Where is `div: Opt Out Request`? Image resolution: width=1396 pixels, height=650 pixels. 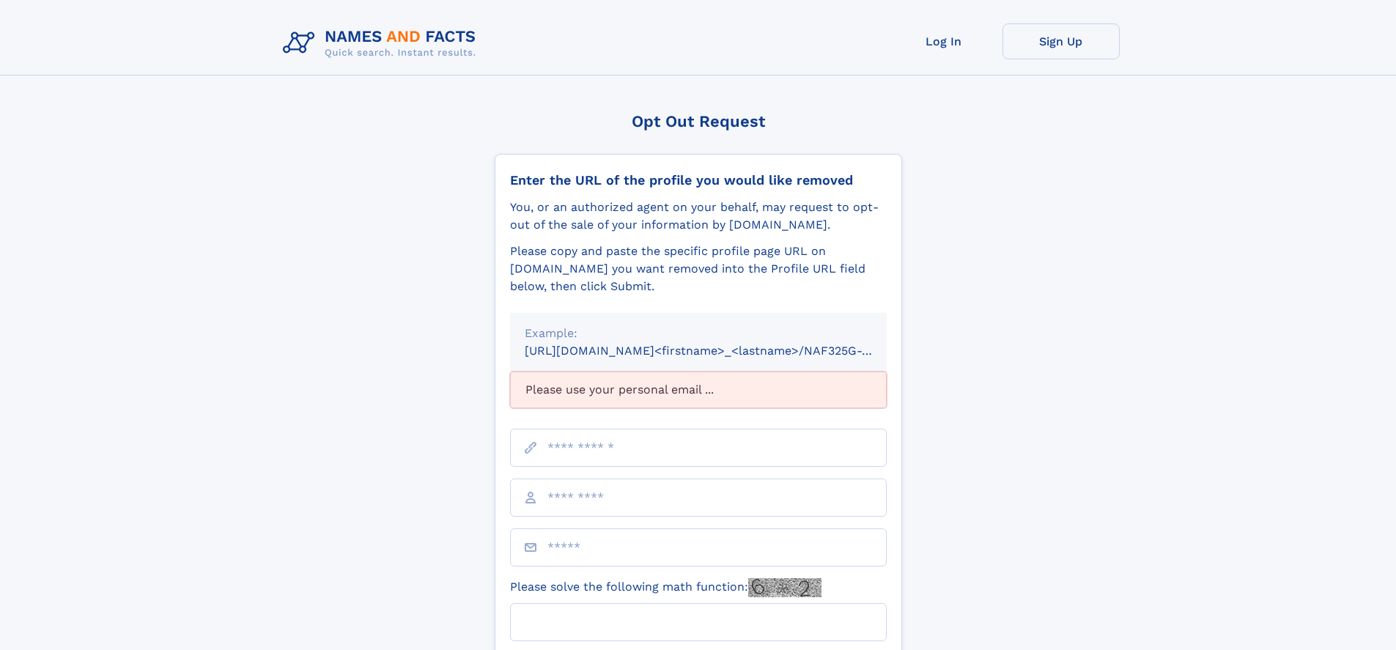 div: Opt Out Request is located at coordinates (698, 121).